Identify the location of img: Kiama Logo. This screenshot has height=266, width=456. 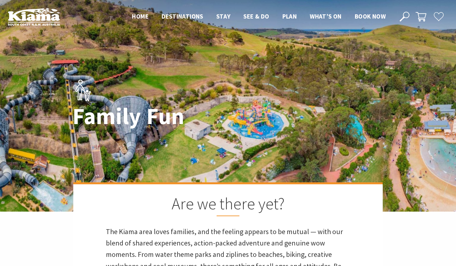
(34, 17).